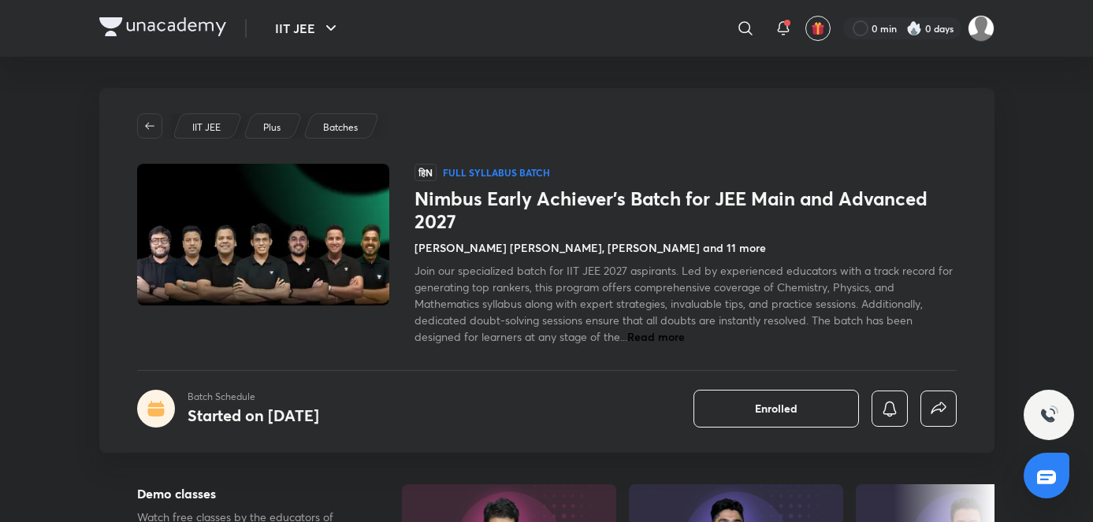 This screenshot has width=1093, height=522. I want to click on img: SUBHRANGSU DAS, so click(981, 28).